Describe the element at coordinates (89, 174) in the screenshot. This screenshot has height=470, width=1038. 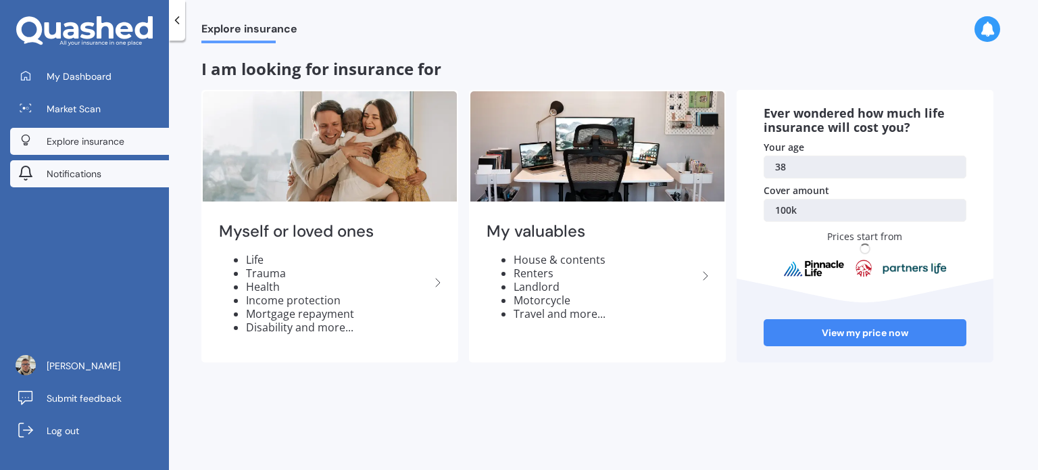
I see `a: Notifications` at that location.